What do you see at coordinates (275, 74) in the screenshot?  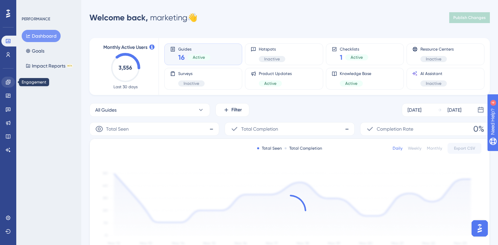 I see `span: Product Updates` at bounding box center [275, 74].